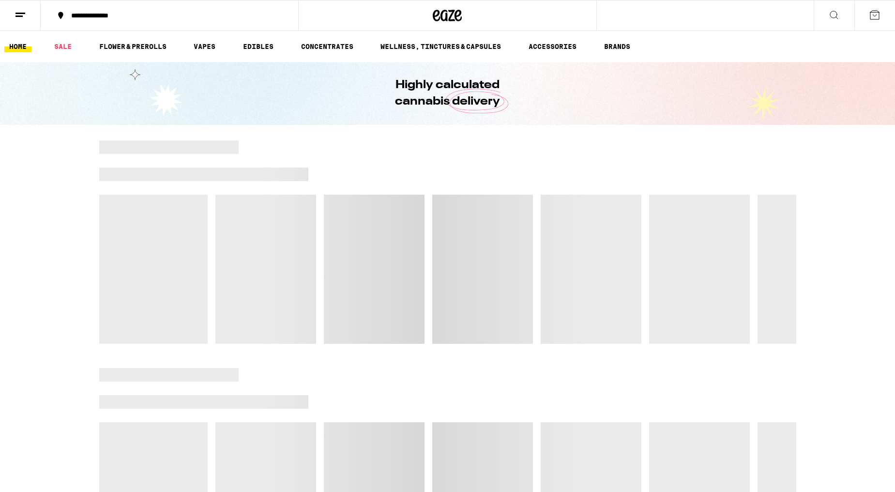 The height and width of the screenshot is (492, 895). I want to click on h1: Highly calculated cannabis delivery, so click(448, 93).